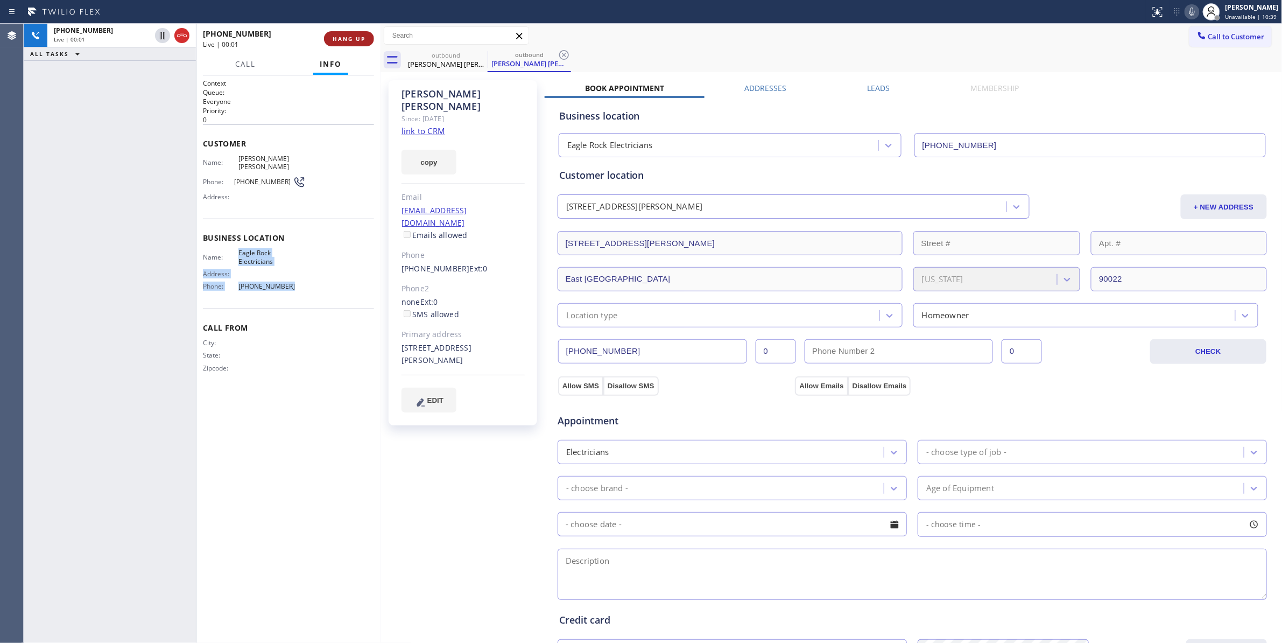  What do you see at coordinates (407, 313) in the screenshot?
I see `input: SMS allowed` at bounding box center [407, 313].